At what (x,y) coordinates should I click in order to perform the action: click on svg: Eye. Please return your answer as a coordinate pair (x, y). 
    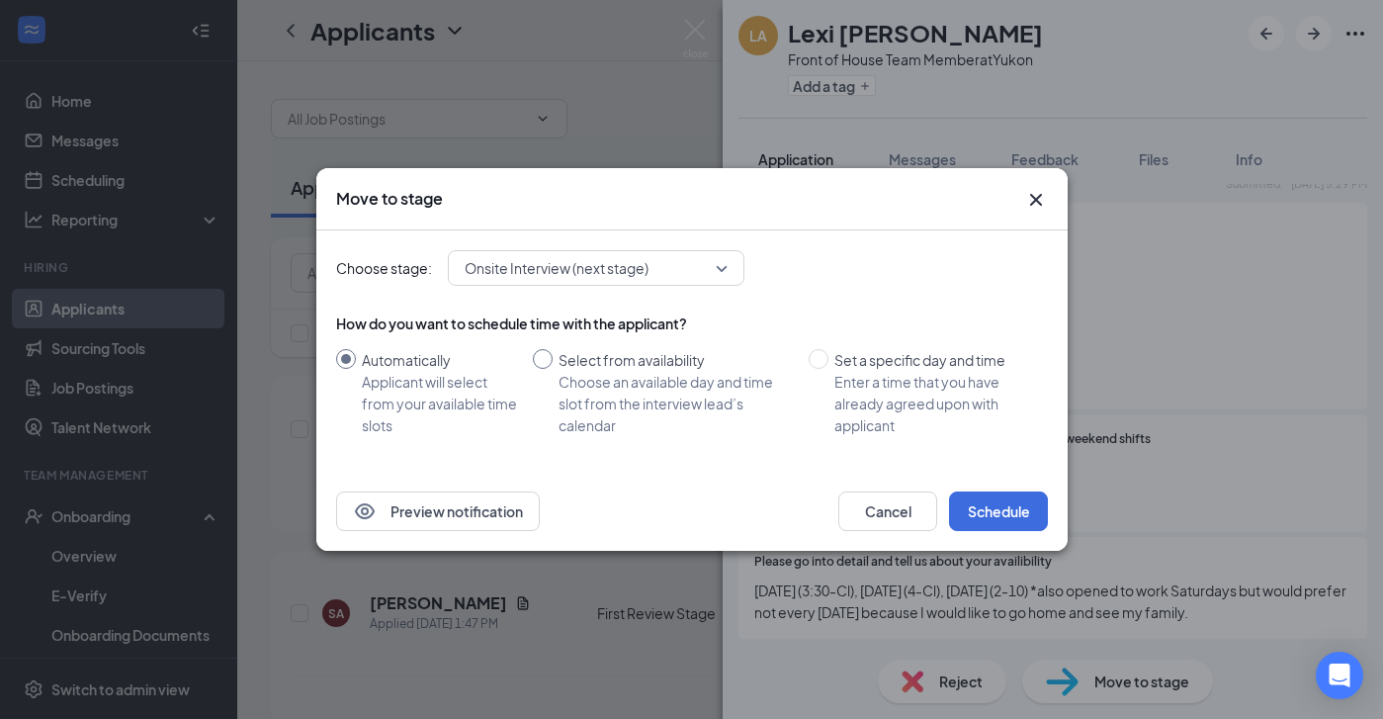
    Looking at the image, I should click on (365, 511).